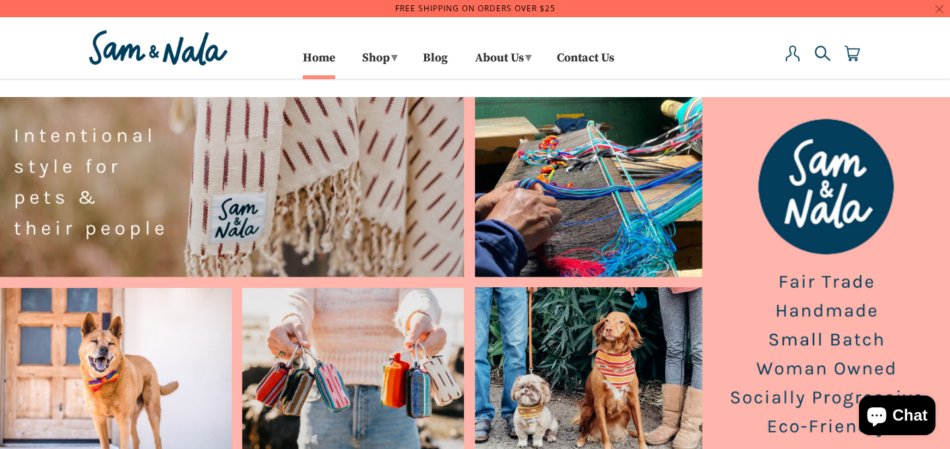 Image resolution: width=950 pixels, height=449 pixels. Describe the element at coordinates (319, 64) in the screenshot. I see `a: Home` at that location.